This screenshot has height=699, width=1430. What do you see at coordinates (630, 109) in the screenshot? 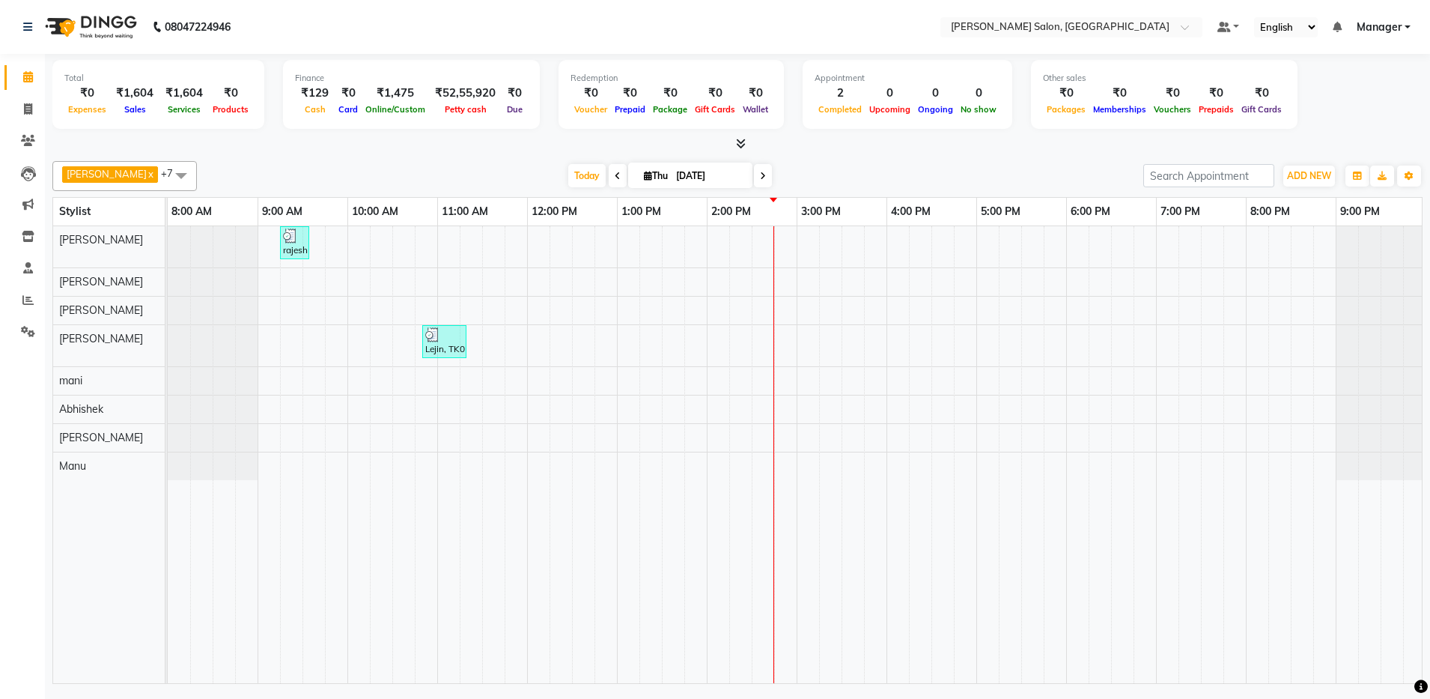
I see `span: Prepaid` at bounding box center [630, 109].